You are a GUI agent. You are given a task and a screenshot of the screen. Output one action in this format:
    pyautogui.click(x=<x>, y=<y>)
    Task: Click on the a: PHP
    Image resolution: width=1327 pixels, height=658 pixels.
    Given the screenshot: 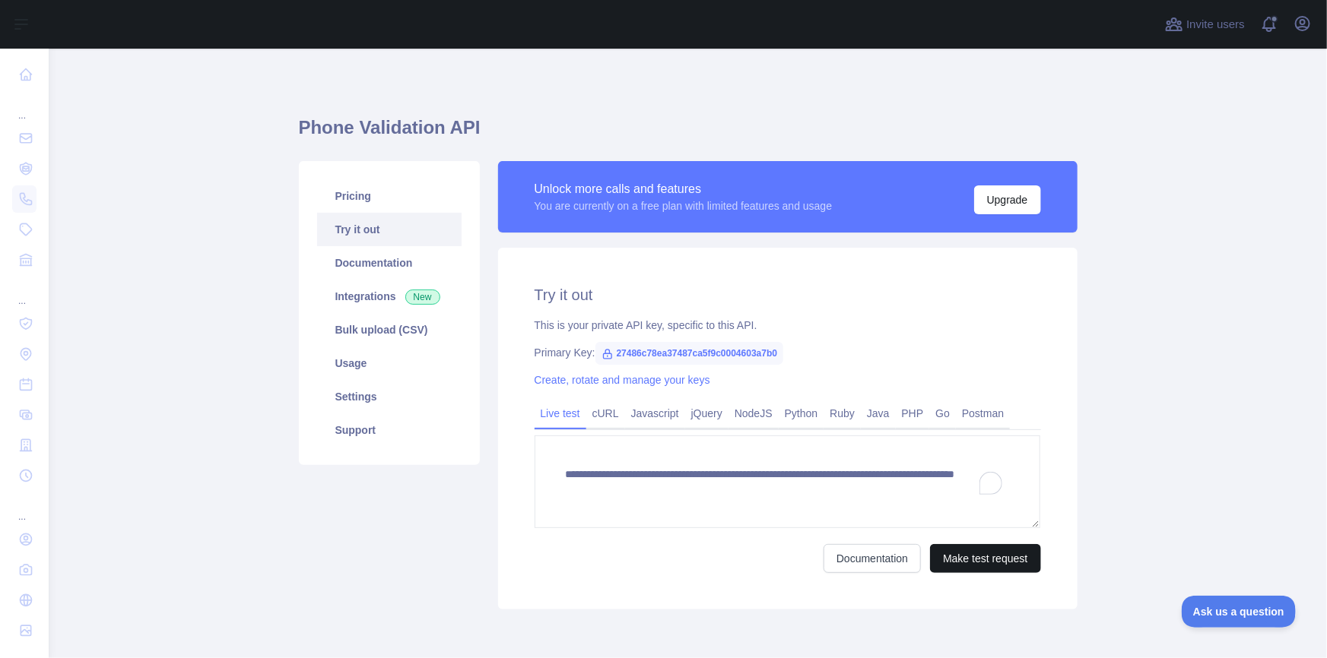 What is the action you would take?
    pyautogui.click(x=912, y=414)
    